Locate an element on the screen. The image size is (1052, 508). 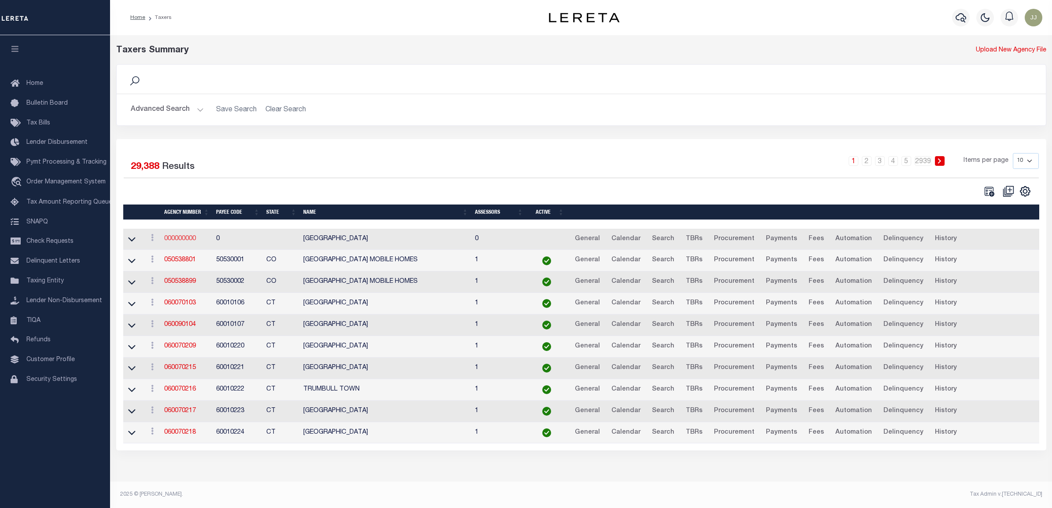
th: Active: activate to sort column ascending is located at coordinates (547, 212).